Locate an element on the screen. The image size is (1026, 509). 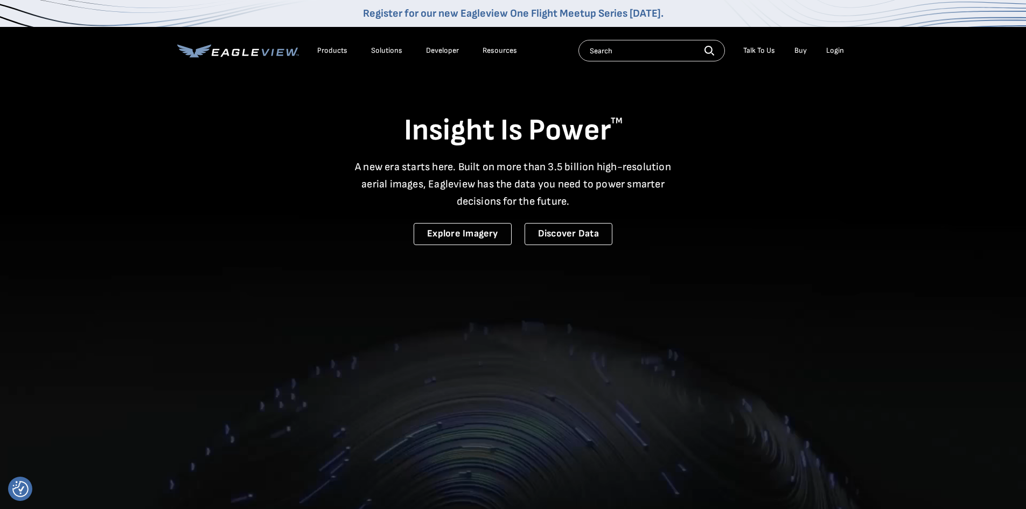
div: Login is located at coordinates (835, 51).